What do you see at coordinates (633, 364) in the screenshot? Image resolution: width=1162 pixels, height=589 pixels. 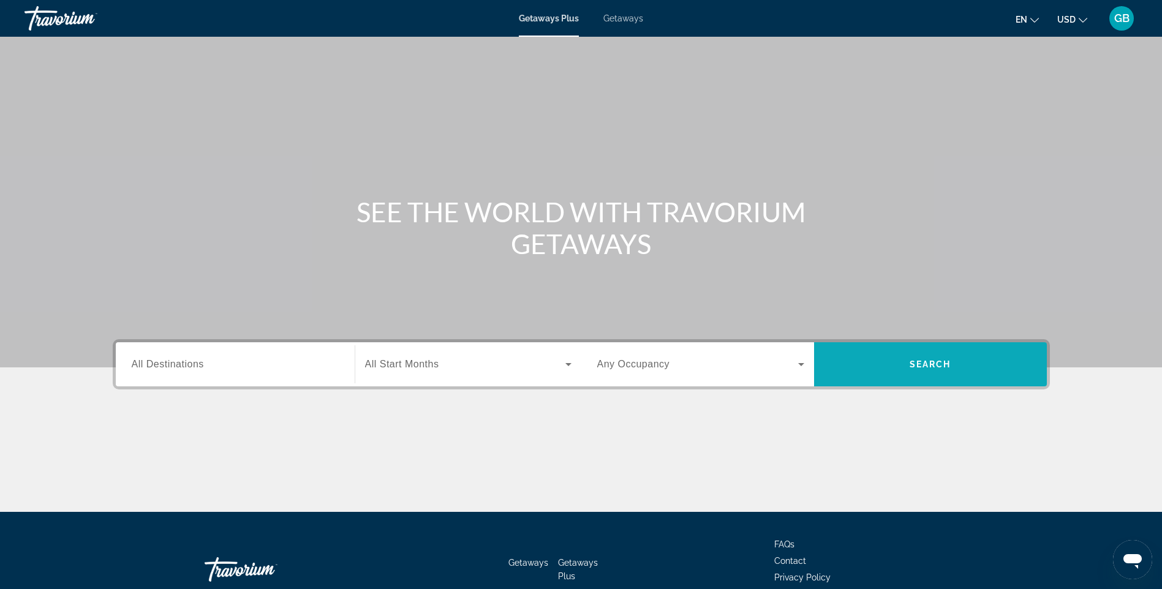 I see `span: Any Occupancy` at bounding box center [633, 364].